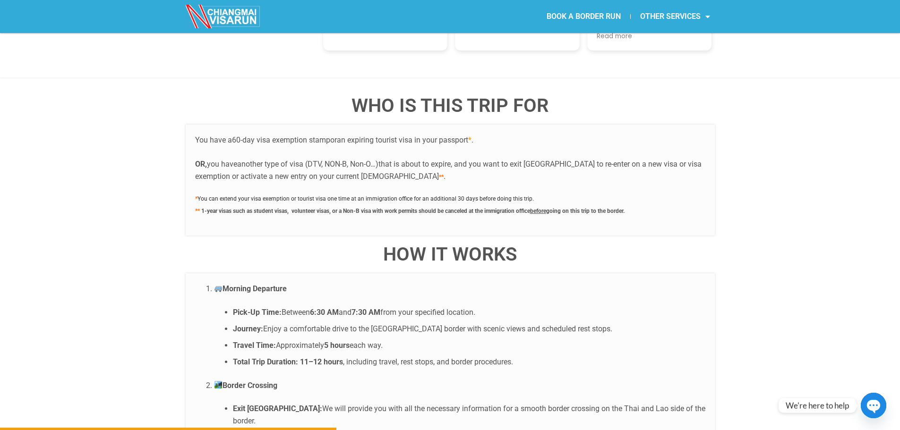  I want to click on u: before, so click(538, 211).